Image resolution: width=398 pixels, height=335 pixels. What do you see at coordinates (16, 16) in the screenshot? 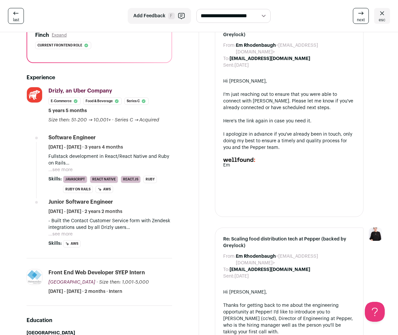
I see `a: last` at bounding box center [16, 16].